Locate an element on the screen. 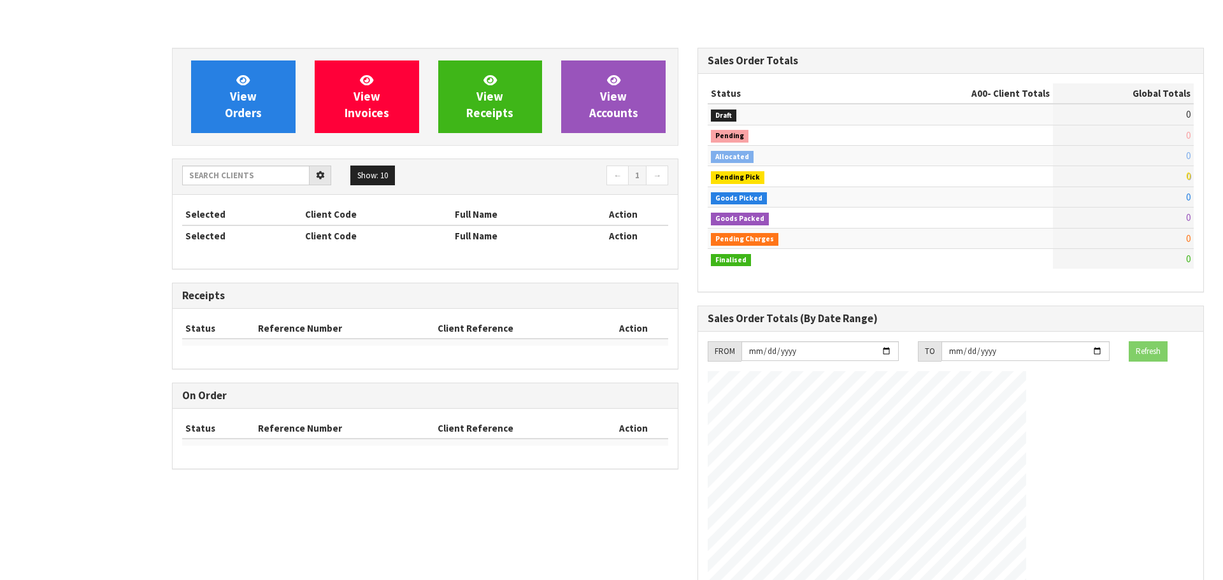 Image resolution: width=1223 pixels, height=580 pixels. span: Finalised is located at coordinates (731, 261).